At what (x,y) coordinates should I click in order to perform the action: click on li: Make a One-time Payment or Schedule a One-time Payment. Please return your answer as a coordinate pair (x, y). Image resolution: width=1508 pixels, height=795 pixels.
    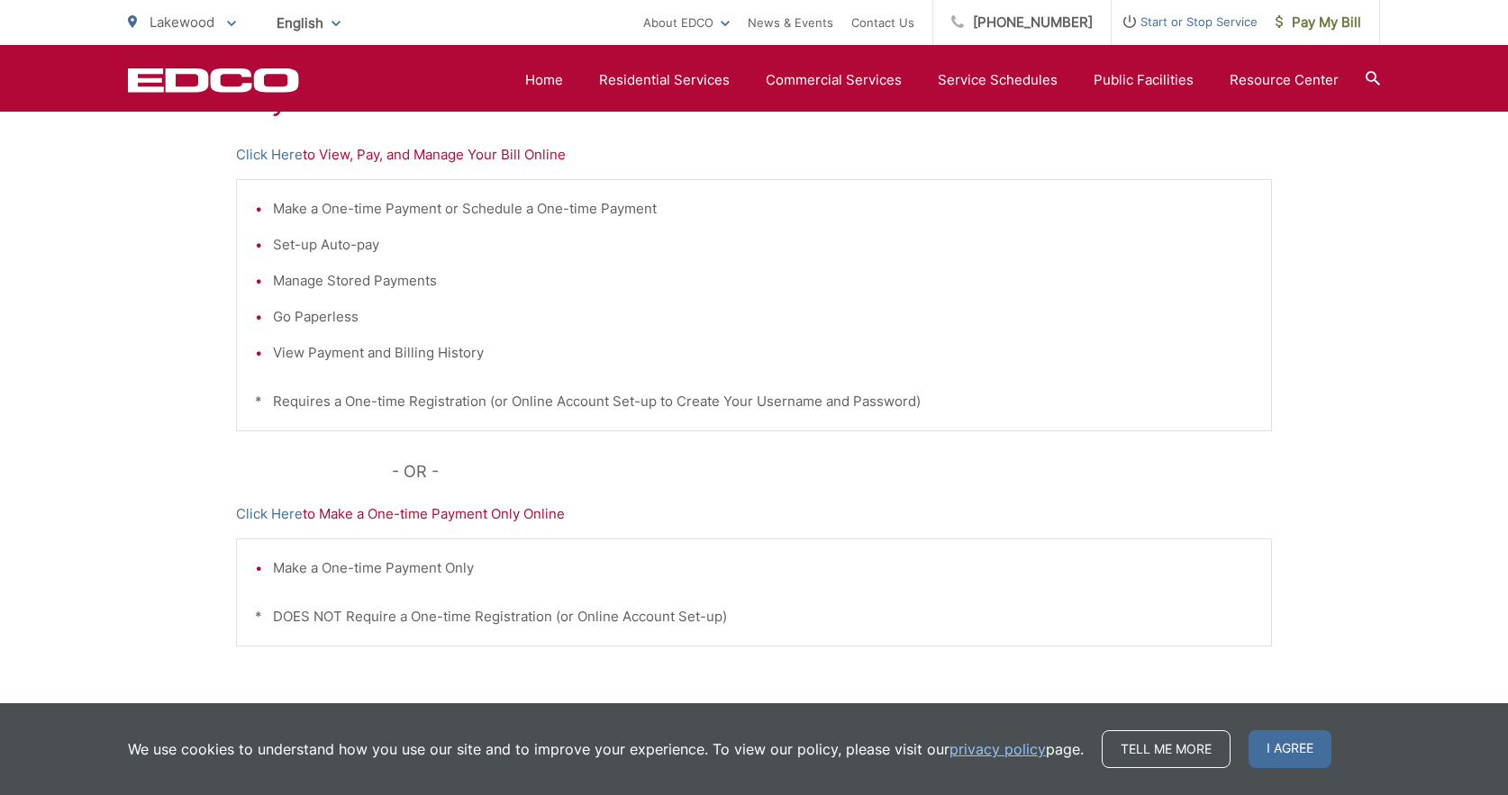
    Looking at the image, I should click on (763, 209).